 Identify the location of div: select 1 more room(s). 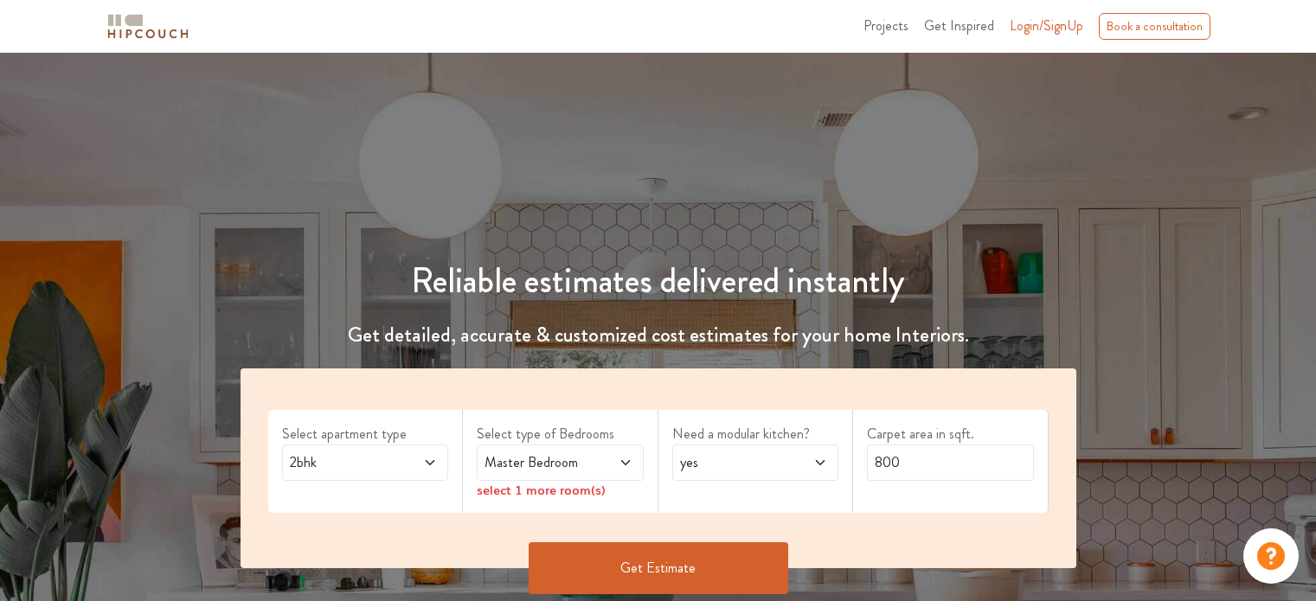
(560, 490).